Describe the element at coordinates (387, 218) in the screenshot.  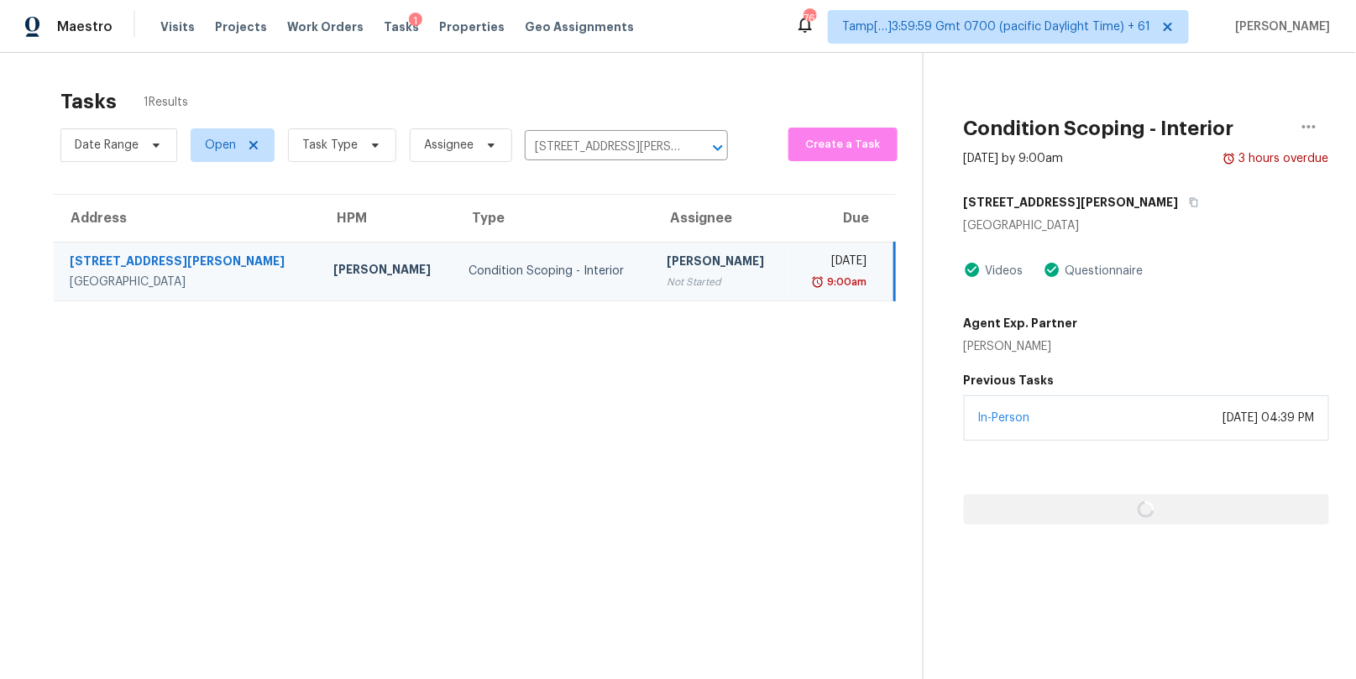
I see `th: HPM` at that location.